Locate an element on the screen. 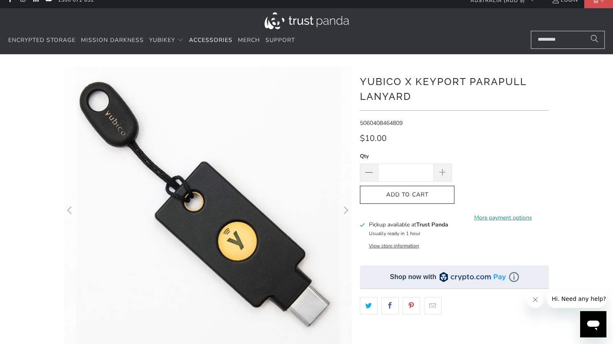  a: Encrypted Storage is located at coordinates (42, 40).